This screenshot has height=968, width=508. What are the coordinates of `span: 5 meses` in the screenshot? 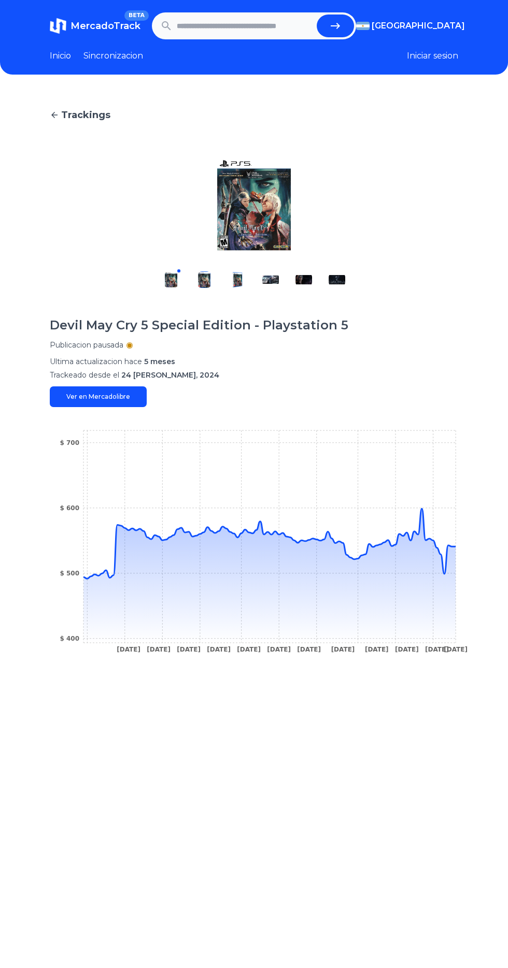 It's located at (160, 362).